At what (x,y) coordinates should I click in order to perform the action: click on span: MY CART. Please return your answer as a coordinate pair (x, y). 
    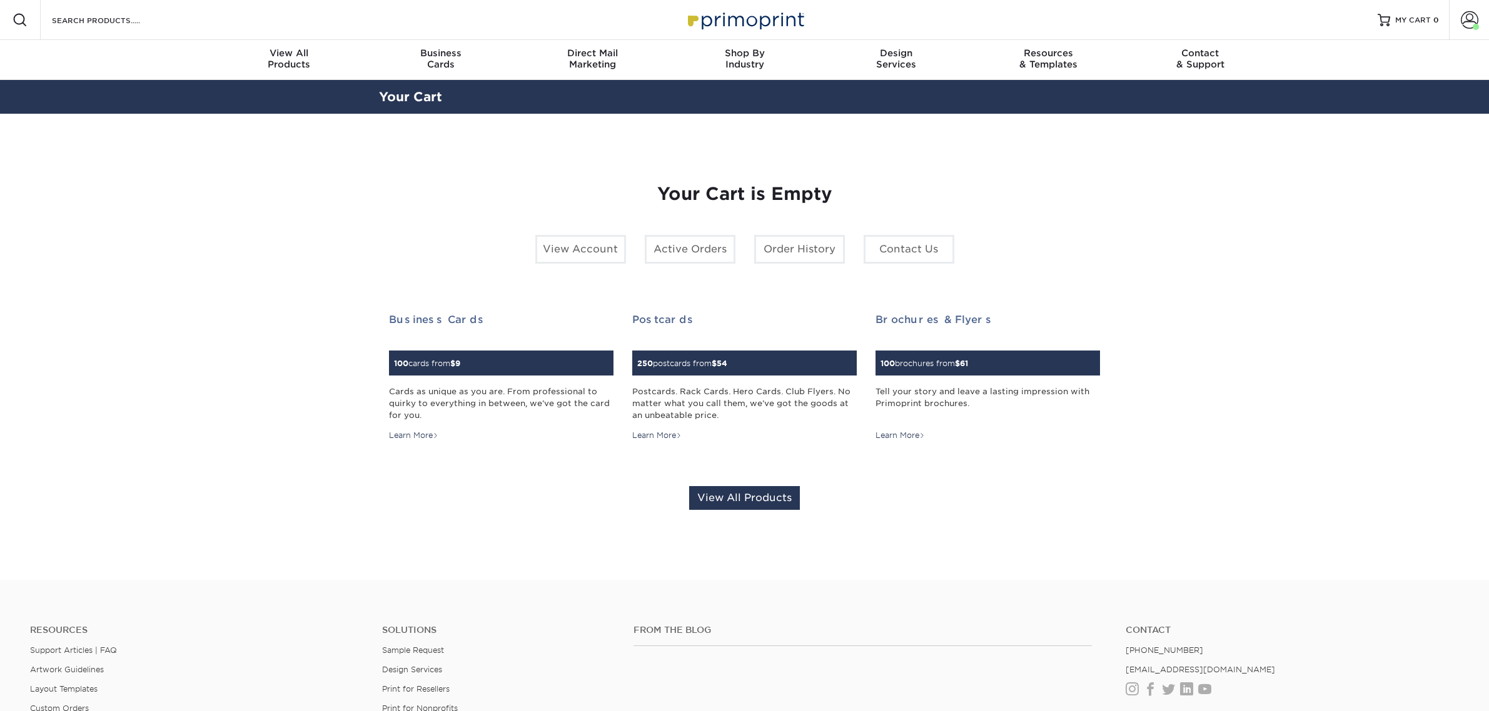
    Looking at the image, I should click on (1412, 20).